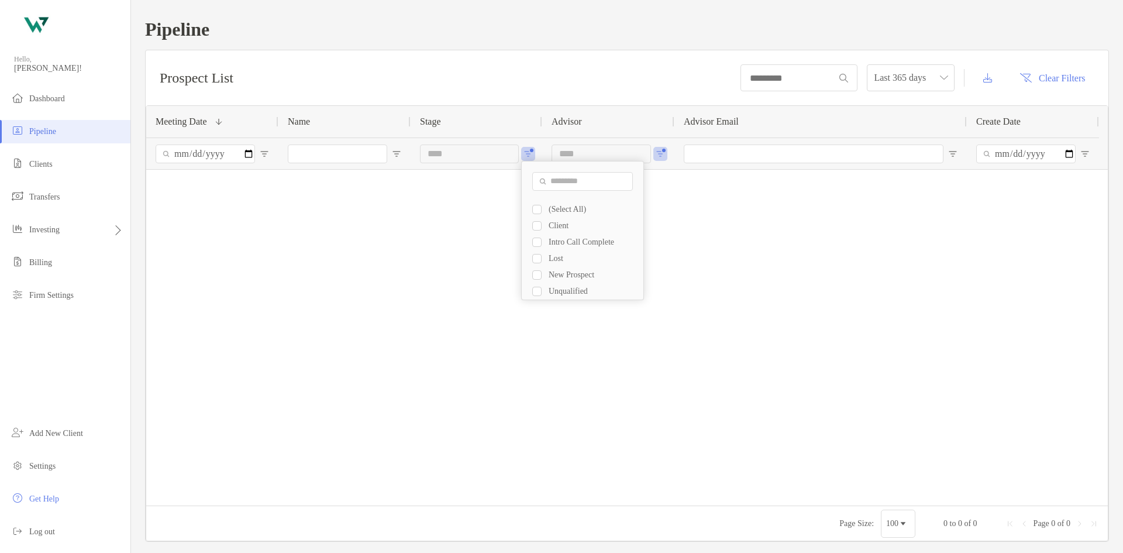 This screenshot has height=553, width=1123. I want to click on span: Transfers, so click(44, 197).